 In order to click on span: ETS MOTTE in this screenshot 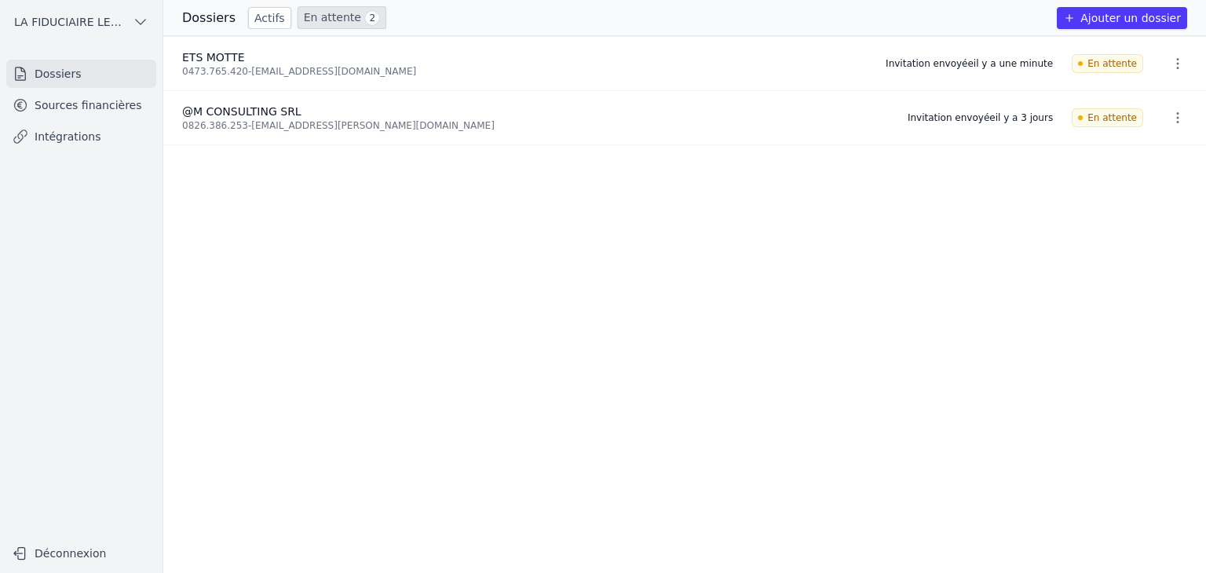, I will do `click(214, 57)`.